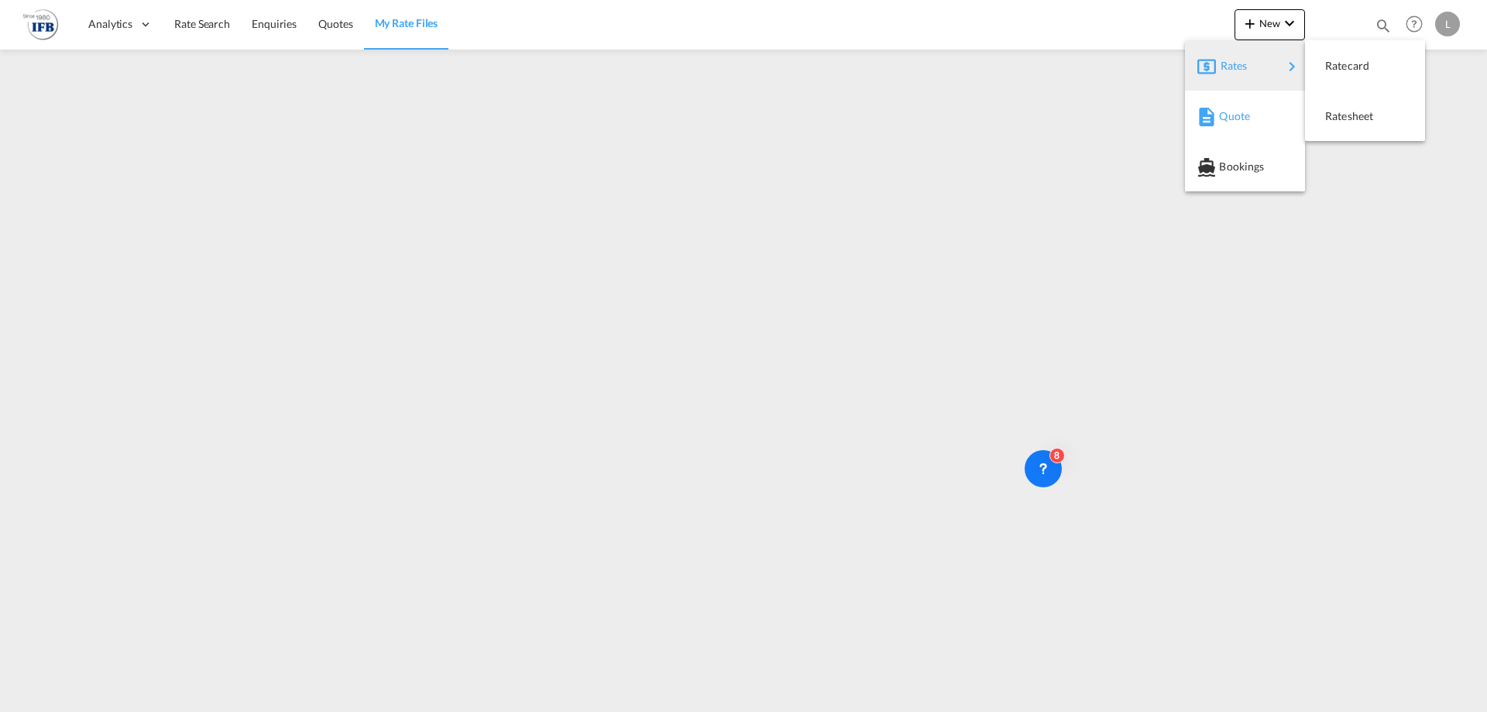  I want to click on md-icon: icon-chevron-right, so click(1291, 67).